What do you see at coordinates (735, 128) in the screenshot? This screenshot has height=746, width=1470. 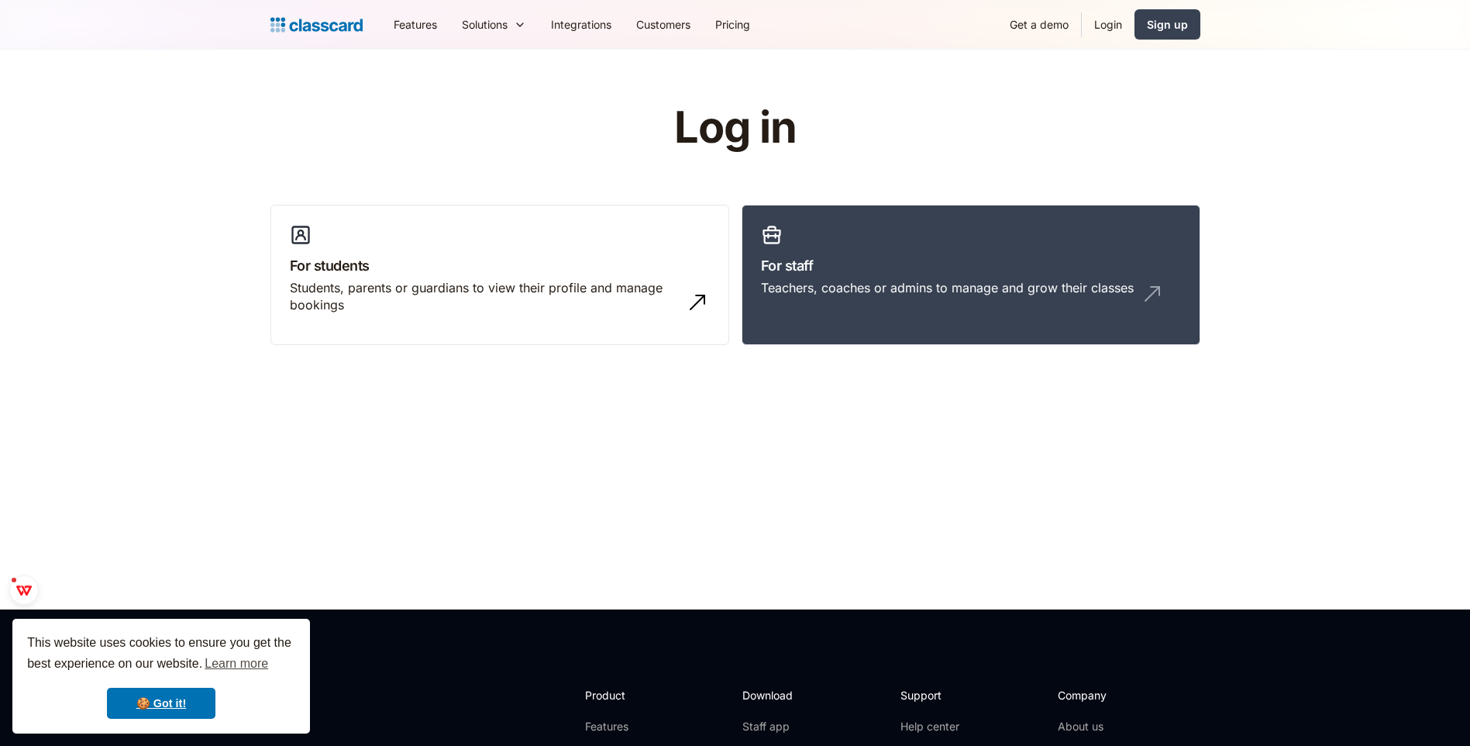 I see `h1: Log in` at bounding box center [735, 128].